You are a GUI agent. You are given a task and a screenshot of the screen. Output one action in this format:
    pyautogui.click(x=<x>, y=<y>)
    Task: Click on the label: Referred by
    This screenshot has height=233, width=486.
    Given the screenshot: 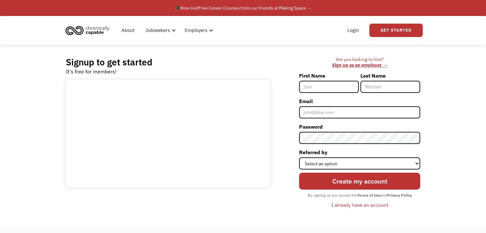 What is the action you would take?
    pyautogui.click(x=359, y=152)
    